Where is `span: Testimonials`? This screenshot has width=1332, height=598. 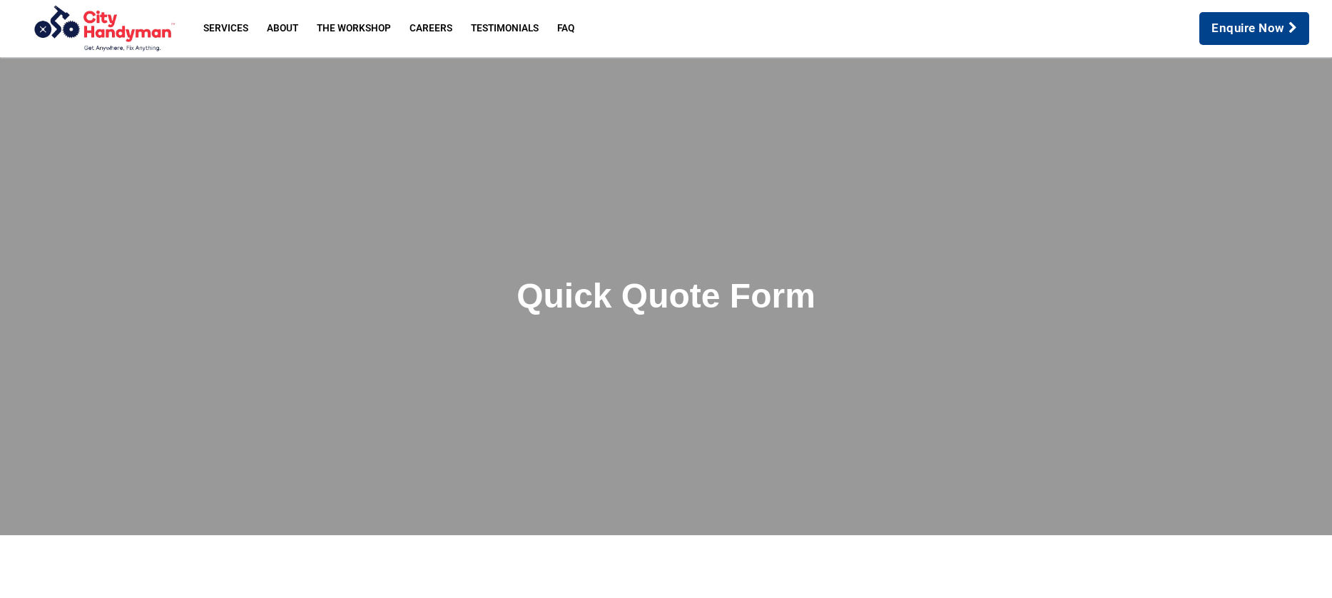 span: Testimonials is located at coordinates (504, 29).